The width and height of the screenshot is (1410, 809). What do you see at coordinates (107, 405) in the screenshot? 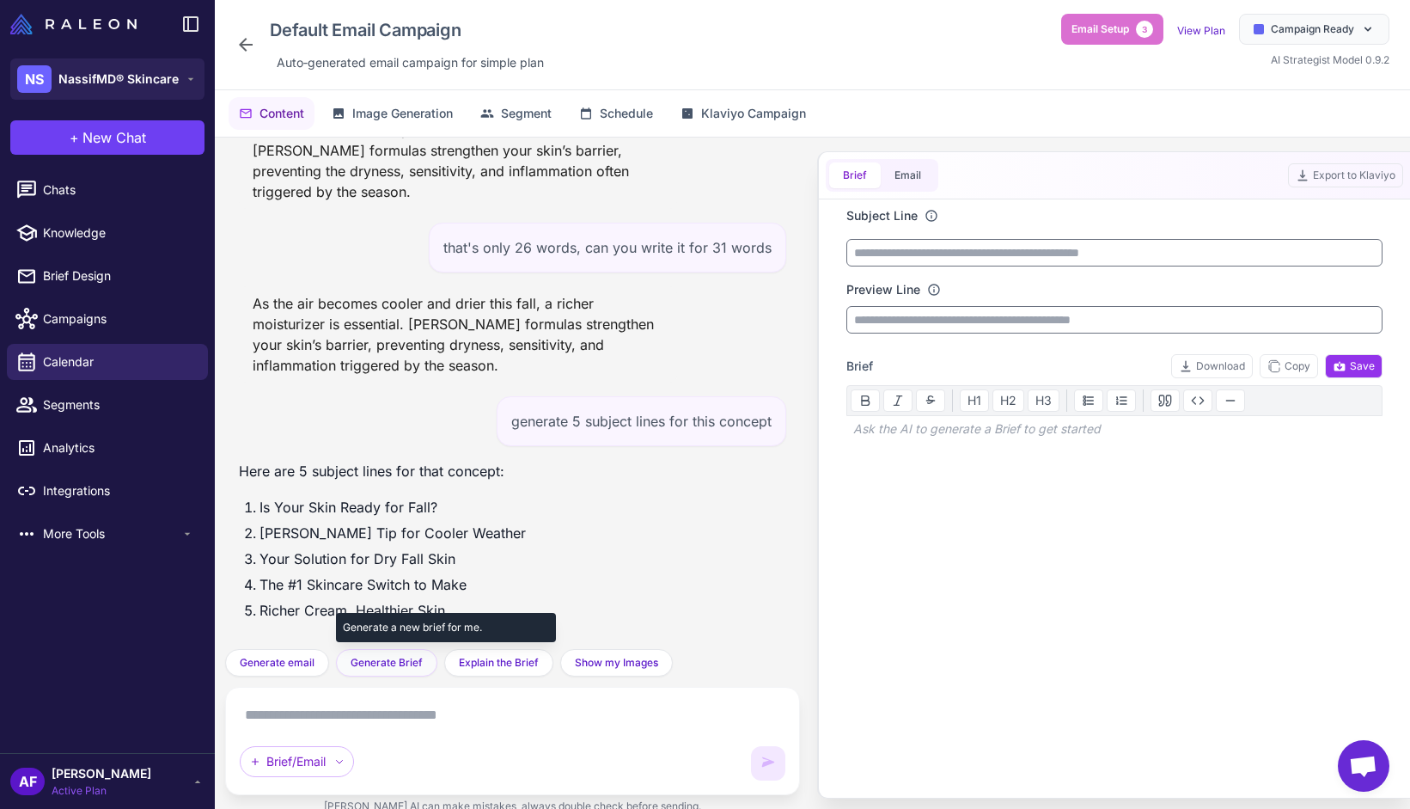
I see `a: Segments` at bounding box center [107, 405].